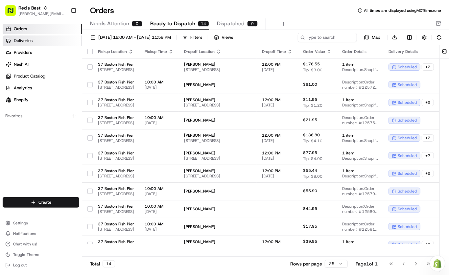  Describe the element at coordinates (196, 37) in the screenshot. I see `div: Filters` at that location.